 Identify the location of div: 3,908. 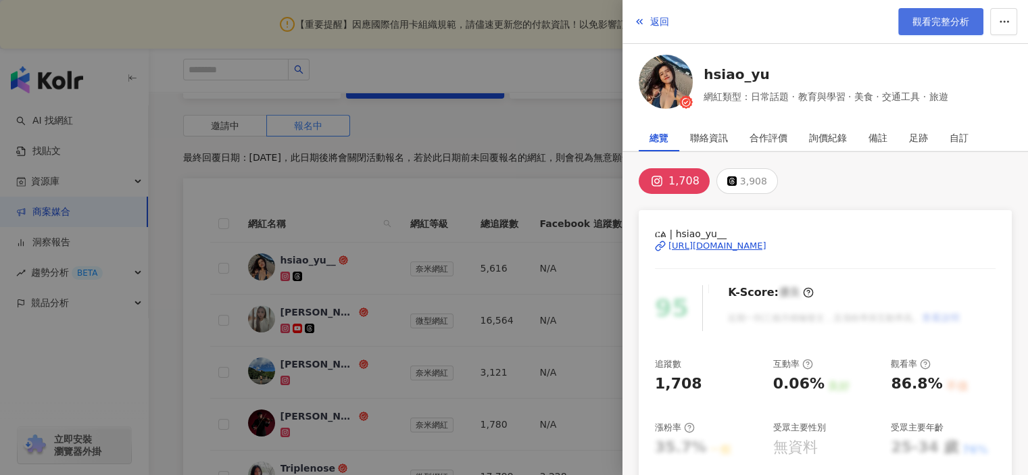
(753, 181).